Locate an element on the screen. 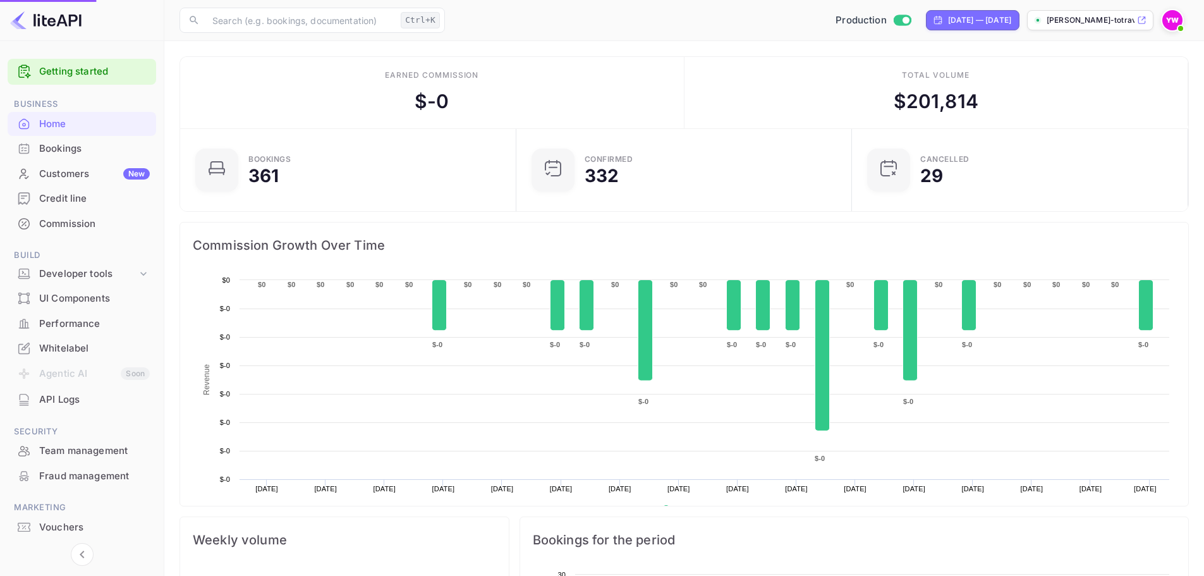 The height and width of the screenshot is (576, 1204). div: Developer tools is located at coordinates (82, 274).